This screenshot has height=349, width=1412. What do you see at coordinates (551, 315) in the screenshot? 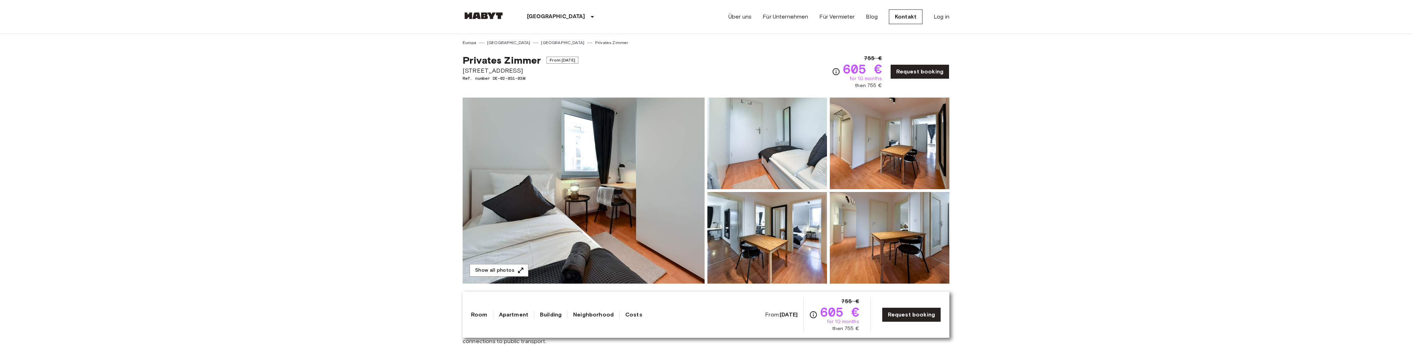
I see `a: Building` at bounding box center [551, 315].